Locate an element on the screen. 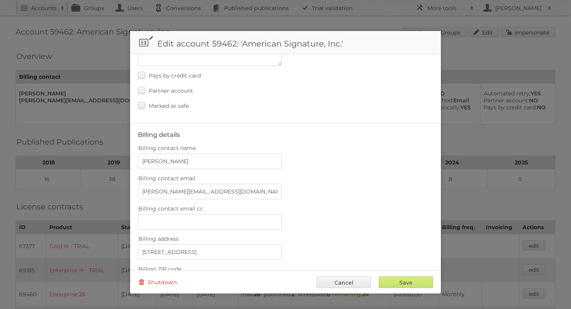 The image size is (571, 309). a: Cancel is located at coordinates (344, 283).